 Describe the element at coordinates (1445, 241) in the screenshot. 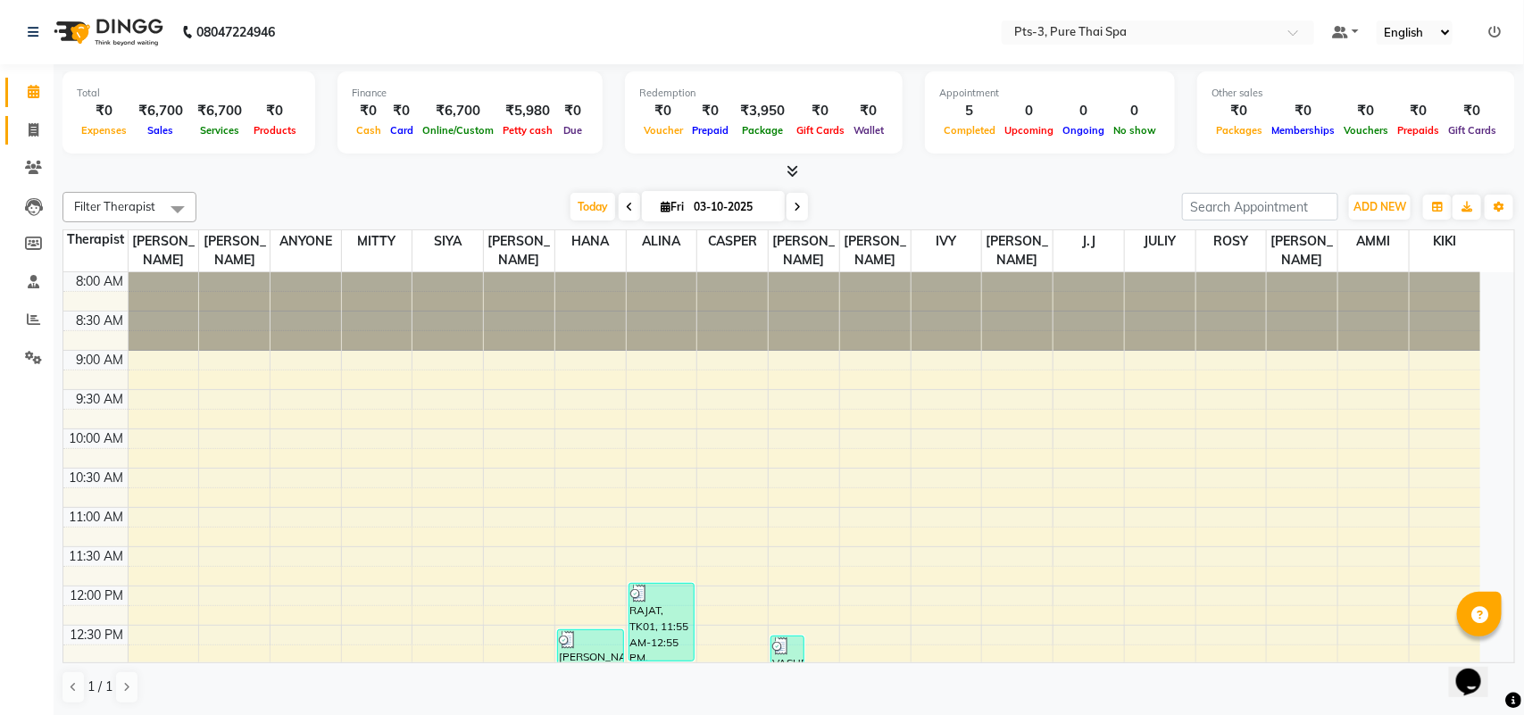

I see `span: KIKI` at that location.